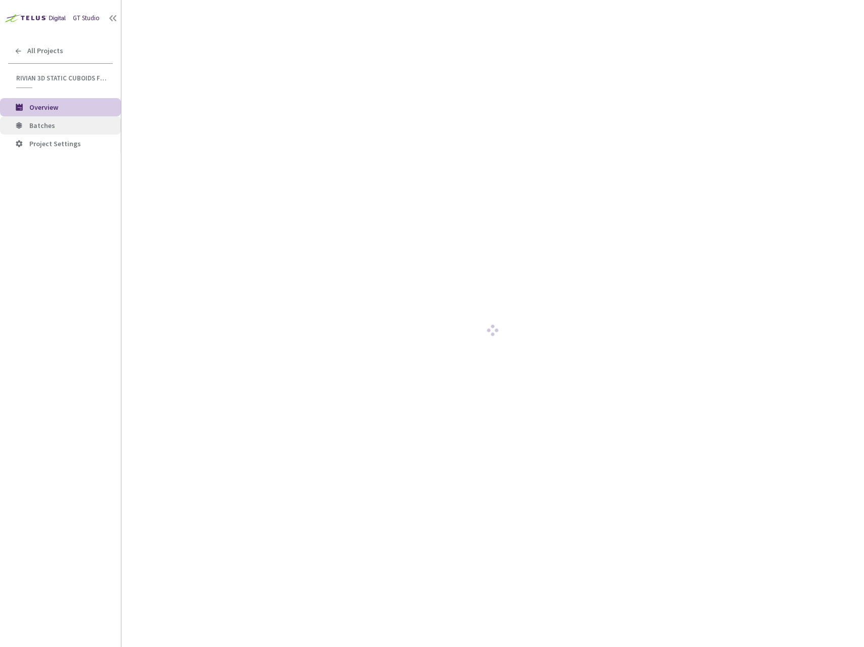 This screenshot has height=647, width=864. Describe the element at coordinates (42, 125) in the screenshot. I see `span: Batches` at that location.